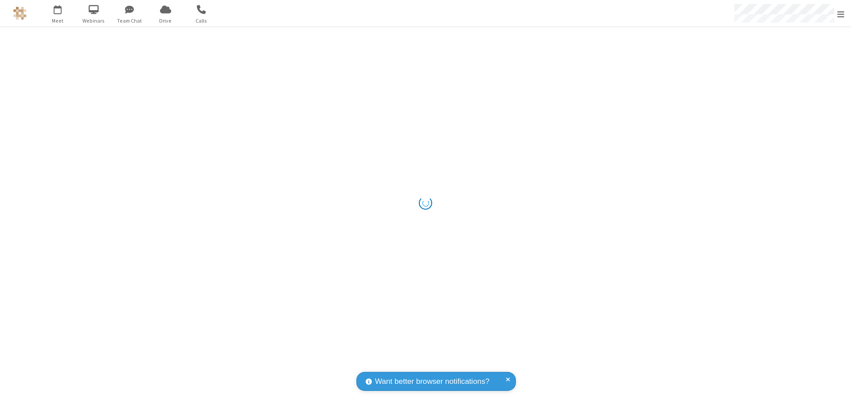  I want to click on span: Meet, so click(58, 21).